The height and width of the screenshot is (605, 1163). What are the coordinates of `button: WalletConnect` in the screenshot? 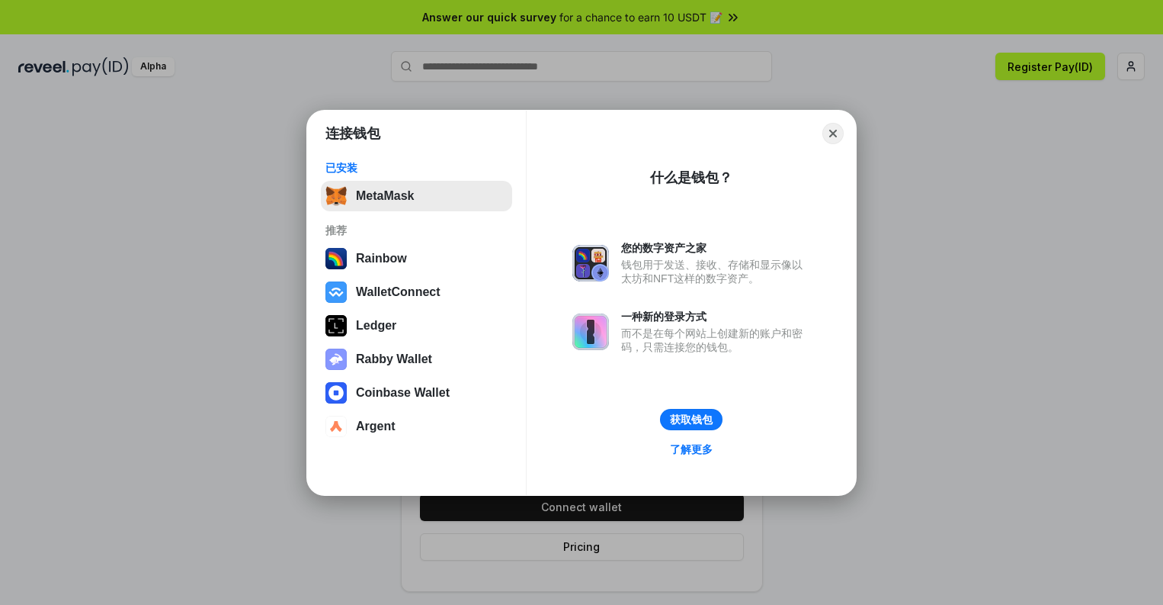 It's located at (416, 292).